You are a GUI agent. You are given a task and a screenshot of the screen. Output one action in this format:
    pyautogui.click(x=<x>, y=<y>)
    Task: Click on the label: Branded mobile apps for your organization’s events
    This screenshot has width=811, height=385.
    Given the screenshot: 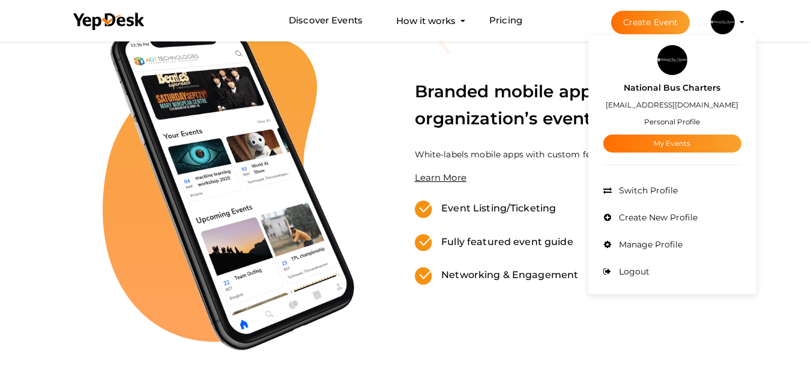 What is the action you would take?
    pyautogui.click(x=581, y=105)
    